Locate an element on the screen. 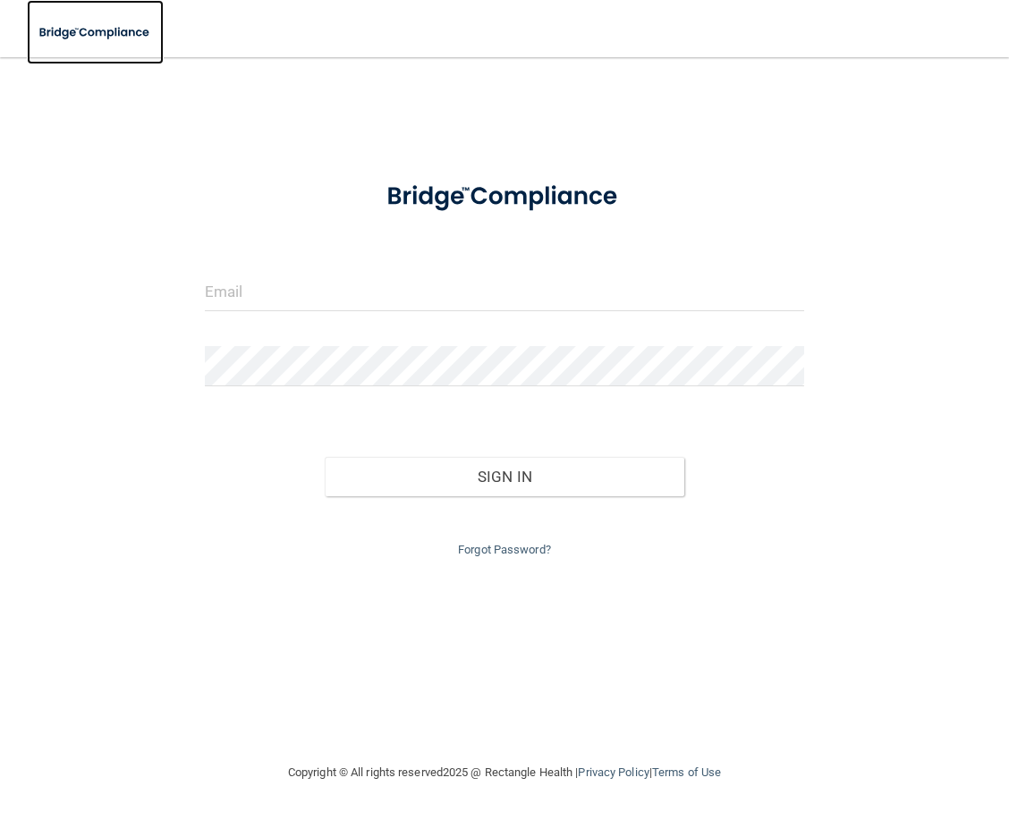 Image resolution: width=1009 pixels, height=820 pixels. a: Privacy Policy is located at coordinates (613, 772).